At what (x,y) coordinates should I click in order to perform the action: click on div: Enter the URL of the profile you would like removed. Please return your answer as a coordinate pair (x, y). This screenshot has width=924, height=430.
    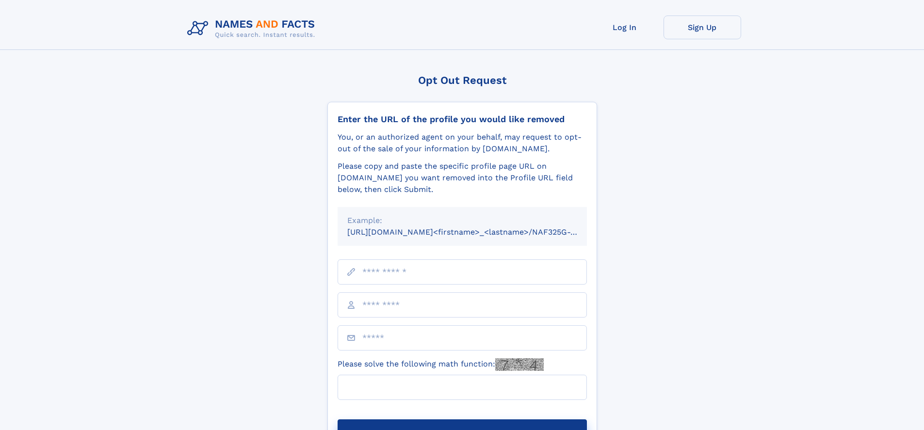
    Looking at the image, I should click on (462, 119).